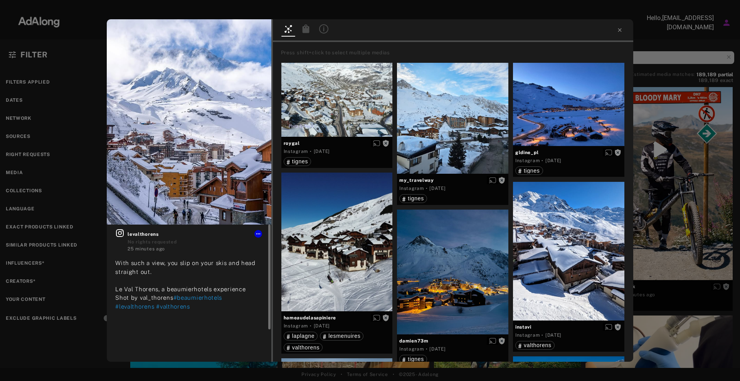 This screenshot has width=740, height=381. I want to click on time: 2025-08-25T14:06:33.000Z, so click(146, 249).